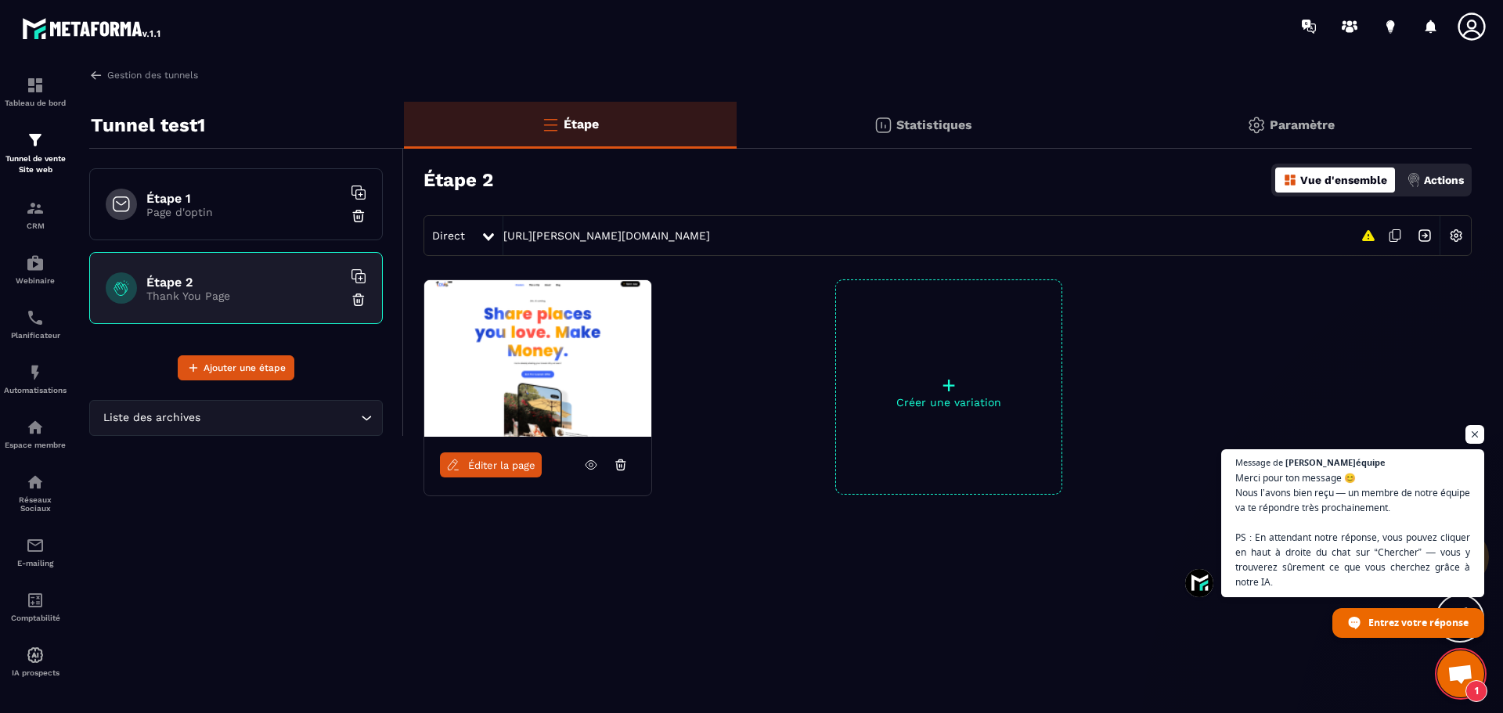  Describe the element at coordinates (35, 280) in the screenshot. I see `p: Webinaire` at that location.